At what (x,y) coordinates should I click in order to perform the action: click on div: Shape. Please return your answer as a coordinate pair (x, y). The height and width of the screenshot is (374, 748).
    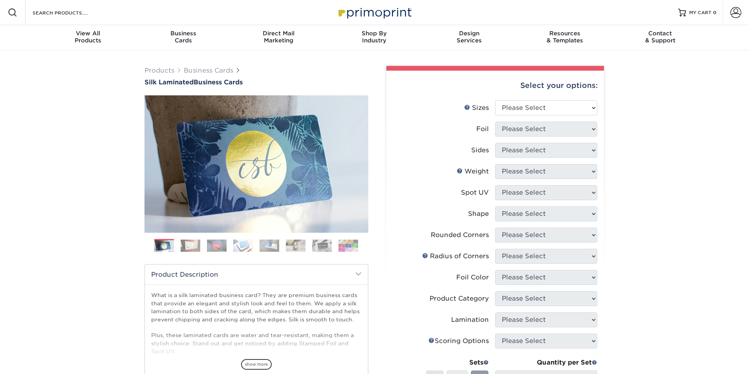
    Looking at the image, I should click on (478, 214).